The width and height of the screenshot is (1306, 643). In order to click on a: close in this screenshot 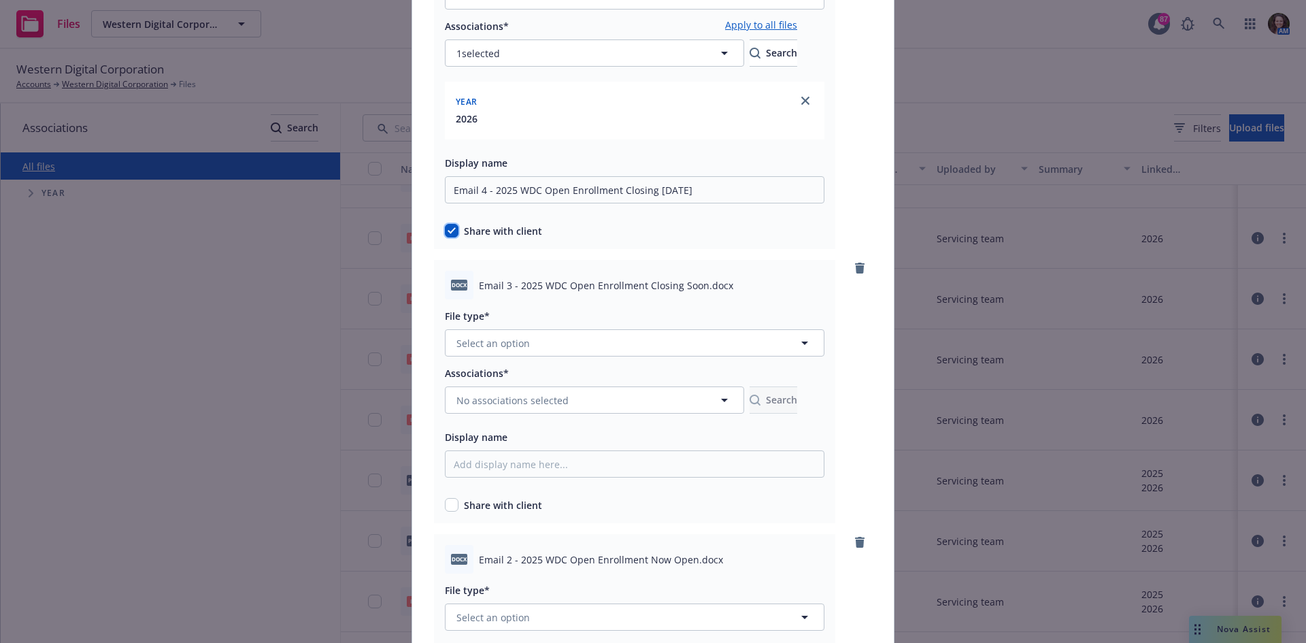, I will do `click(805, 101)`.